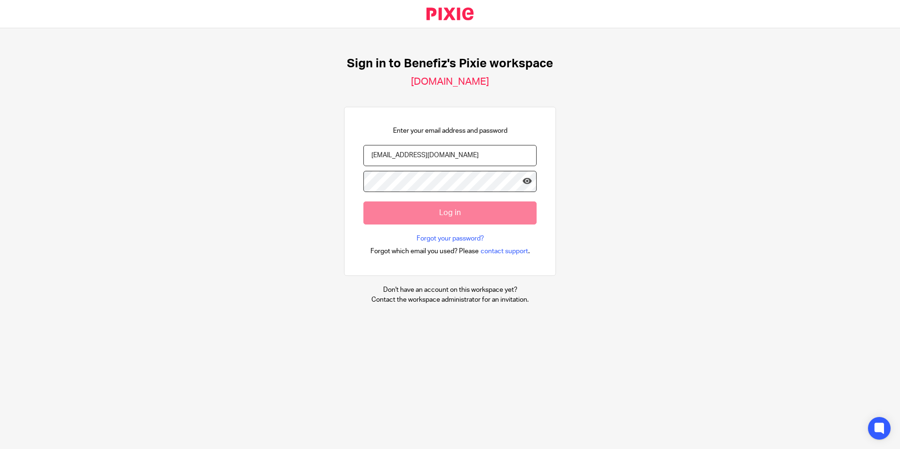 Image resolution: width=900 pixels, height=449 pixels. Describe the element at coordinates (450, 131) in the screenshot. I see `p: Enter your email address and password` at that location.